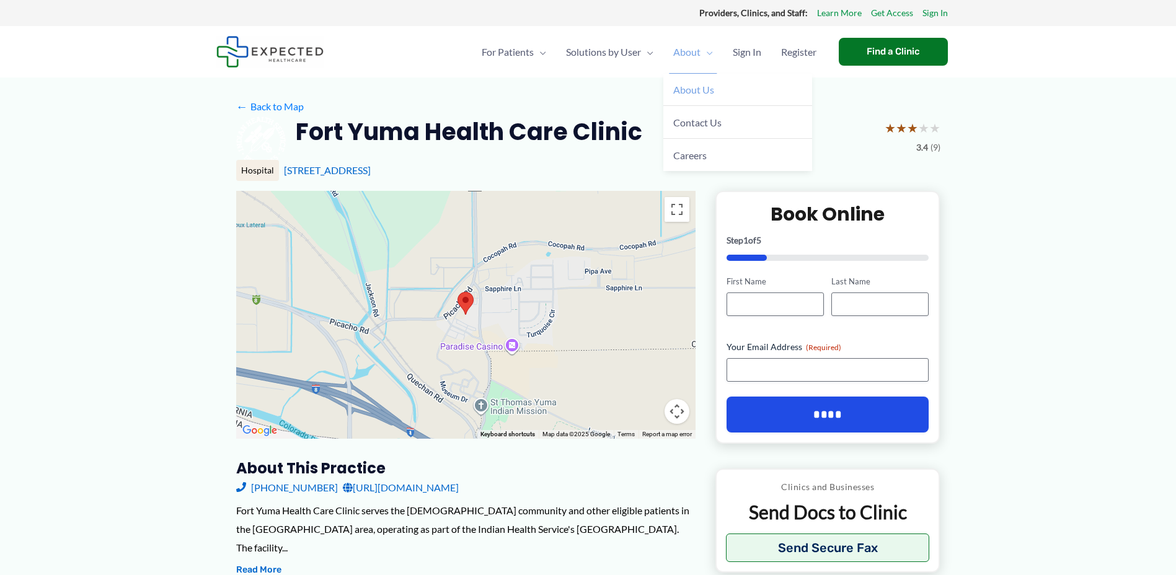  Describe the element at coordinates (697, 122) in the screenshot. I see `span: Contact Us` at that location.